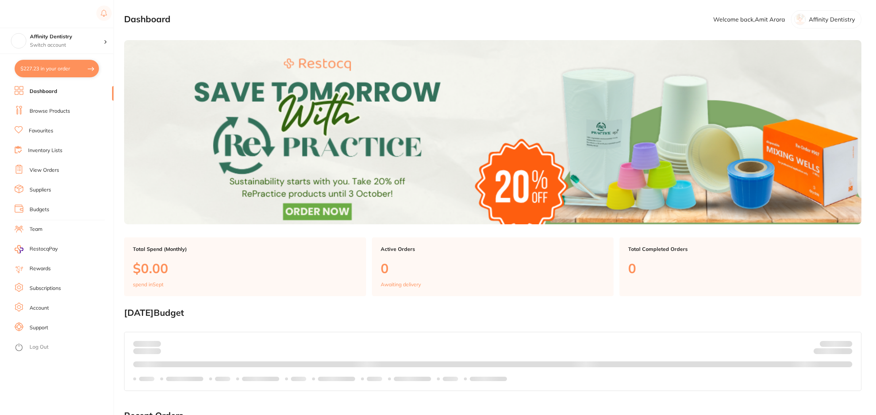  Describe the element at coordinates (845, 344) in the screenshot. I see `strong: $NaN` at that location.